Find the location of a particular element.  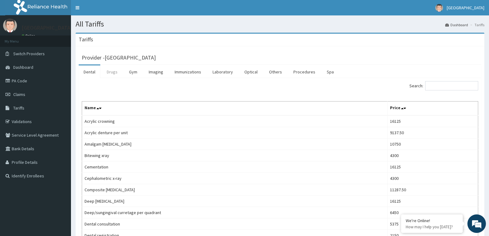

h1: All Tariffs is located at coordinates (280, 24).